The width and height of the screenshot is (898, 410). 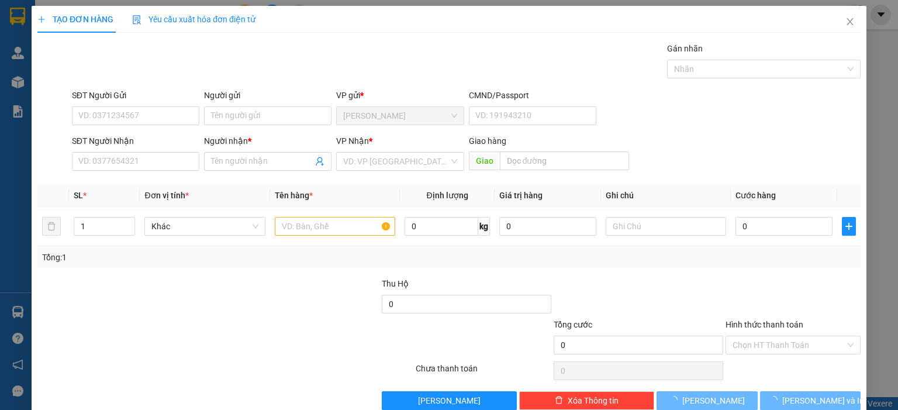 I want to click on span: Giao, so click(x=483, y=161).